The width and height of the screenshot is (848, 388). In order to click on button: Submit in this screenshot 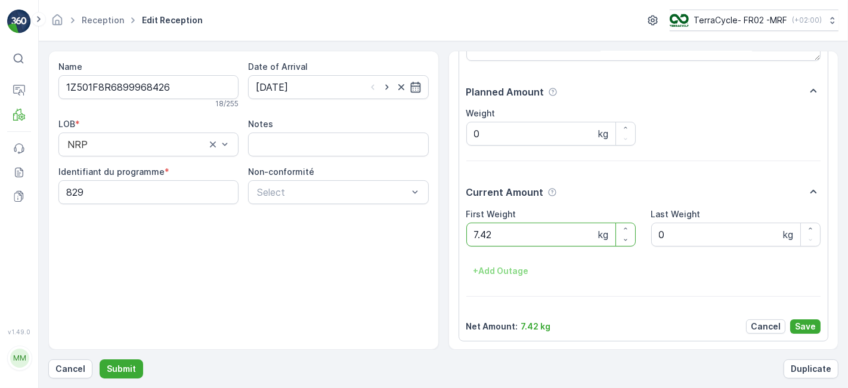, I will do `click(121, 369)`.